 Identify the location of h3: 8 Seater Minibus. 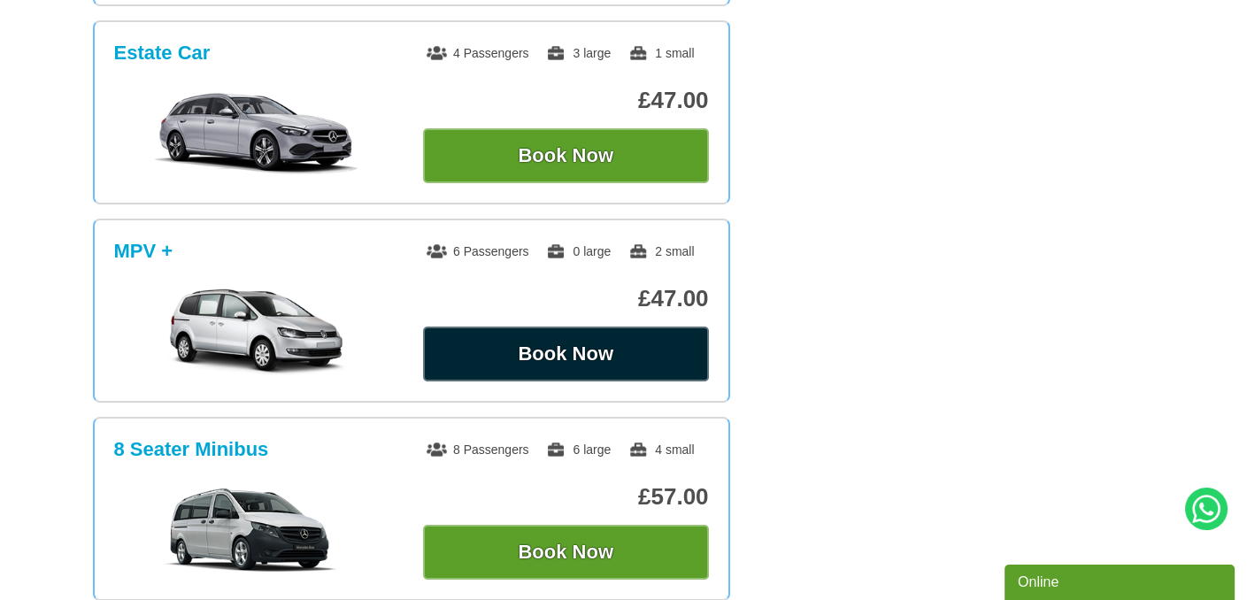
(191, 450).